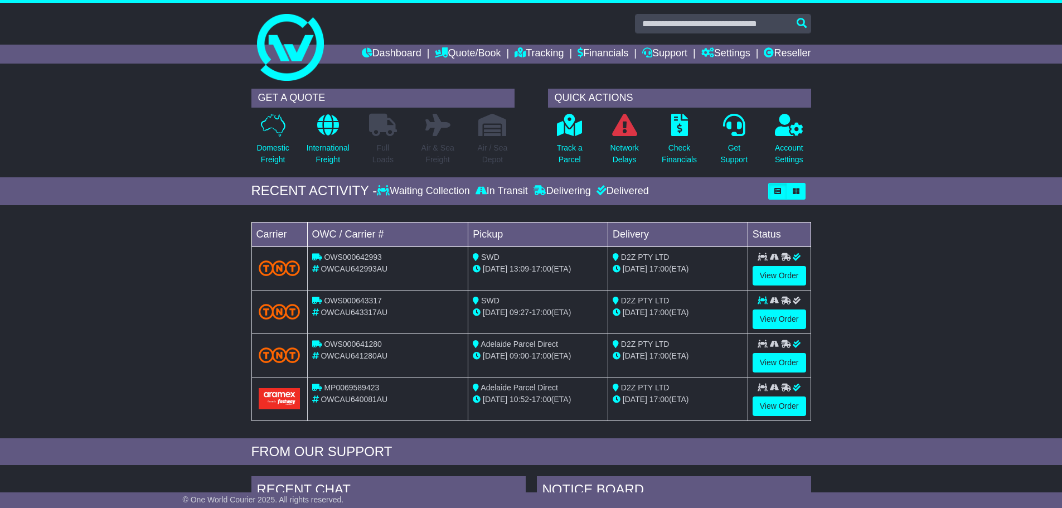 The image size is (1062, 508). What do you see at coordinates (733, 142) in the screenshot?
I see `a: GetSupport` at bounding box center [733, 142].